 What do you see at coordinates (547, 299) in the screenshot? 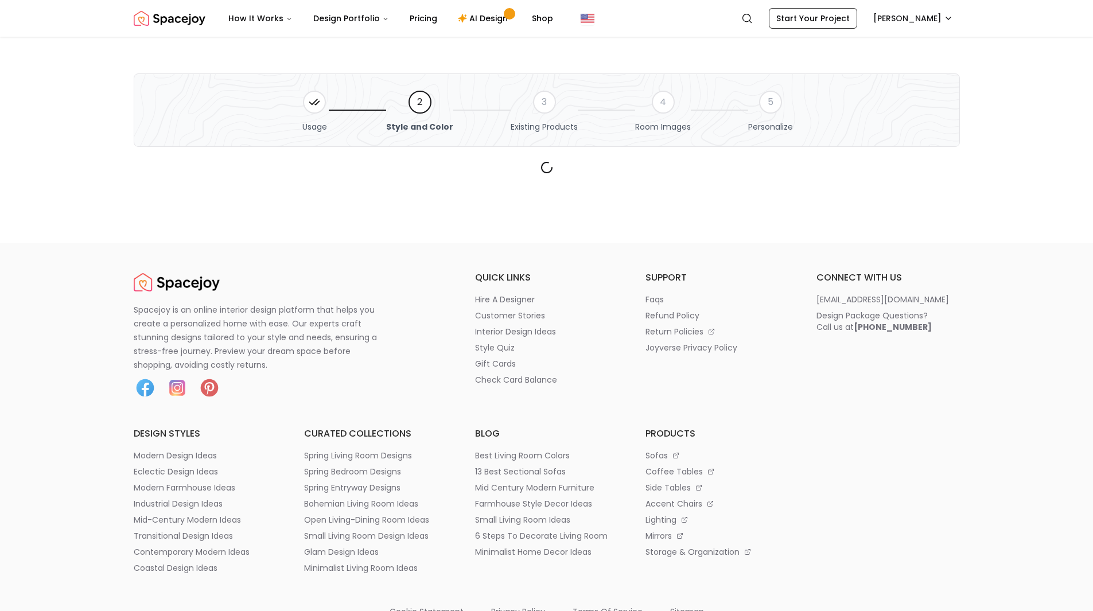
I see `a: hire a designer` at bounding box center [547, 299].